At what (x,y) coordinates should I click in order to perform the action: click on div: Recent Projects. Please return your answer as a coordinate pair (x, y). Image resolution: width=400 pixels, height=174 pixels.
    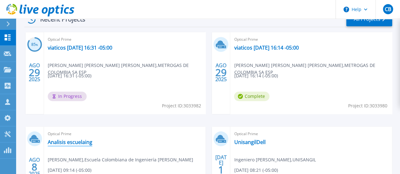
    Looking at the image, I should click on (59, 19).